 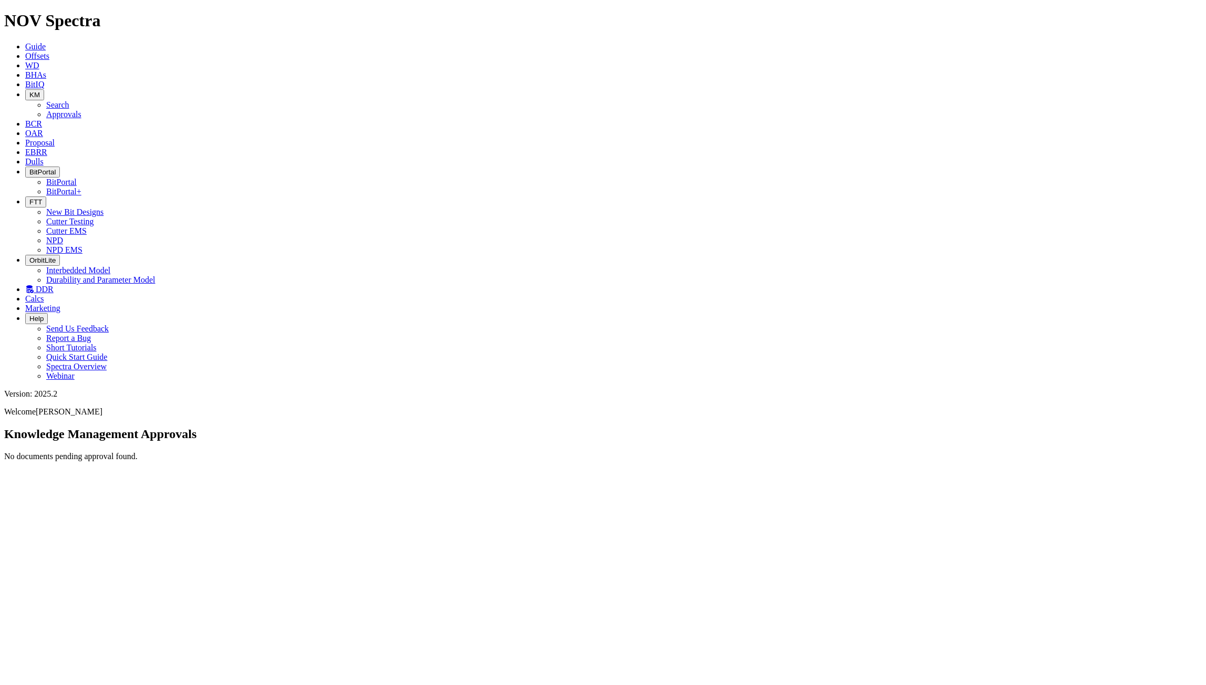 I want to click on a: Durability and Parameter Model, so click(x=101, y=279).